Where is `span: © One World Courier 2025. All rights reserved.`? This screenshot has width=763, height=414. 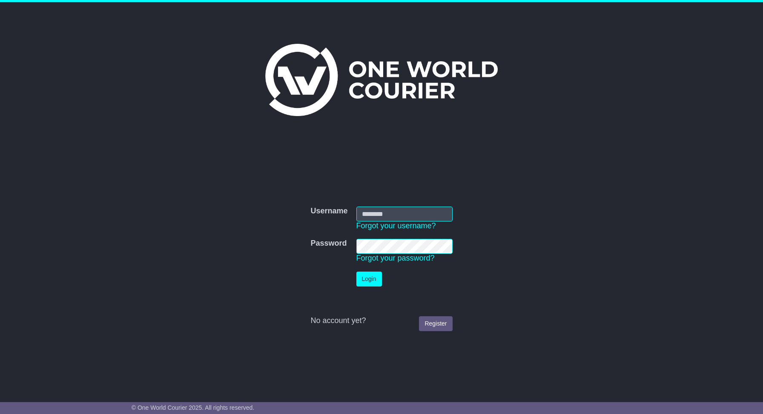 span: © One World Courier 2025. All rights reserved. is located at coordinates (193, 408).